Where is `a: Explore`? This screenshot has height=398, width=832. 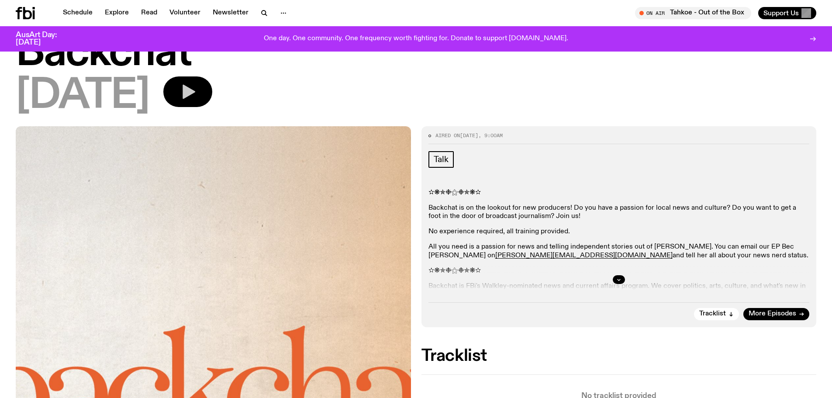
a: Explore is located at coordinates (117, 13).